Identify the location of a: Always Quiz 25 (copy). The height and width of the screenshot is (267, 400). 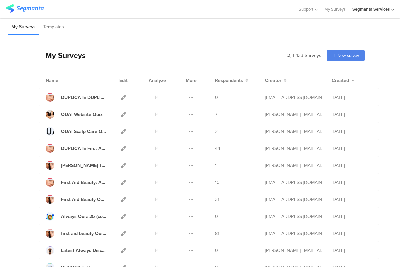
(76, 216).